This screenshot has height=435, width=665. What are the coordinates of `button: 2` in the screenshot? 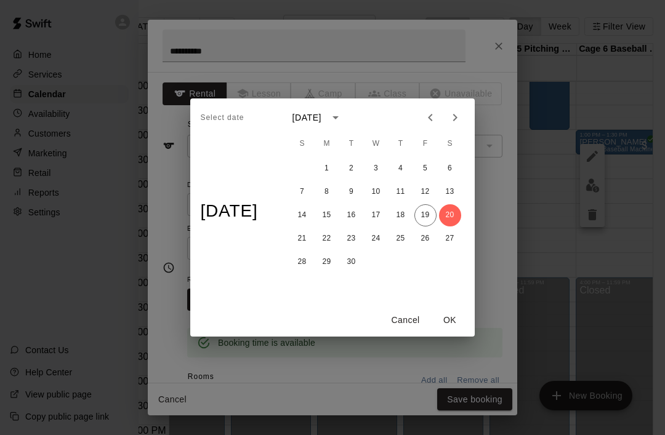 It's located at (352, 169).